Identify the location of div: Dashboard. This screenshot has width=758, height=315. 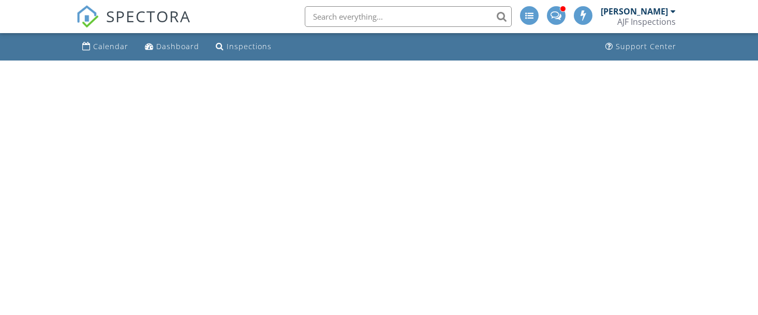
(178, 46).